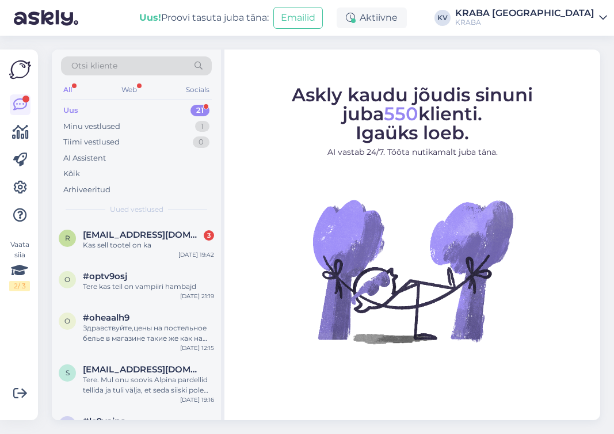  Describe the element at coordinates (148, 385) in the screenshot. I see `div: Tere. Mul onu soovis Alpina pardellid tellida ja tuli välja, et seda siiski pole laos ja lubati r...` at that location.